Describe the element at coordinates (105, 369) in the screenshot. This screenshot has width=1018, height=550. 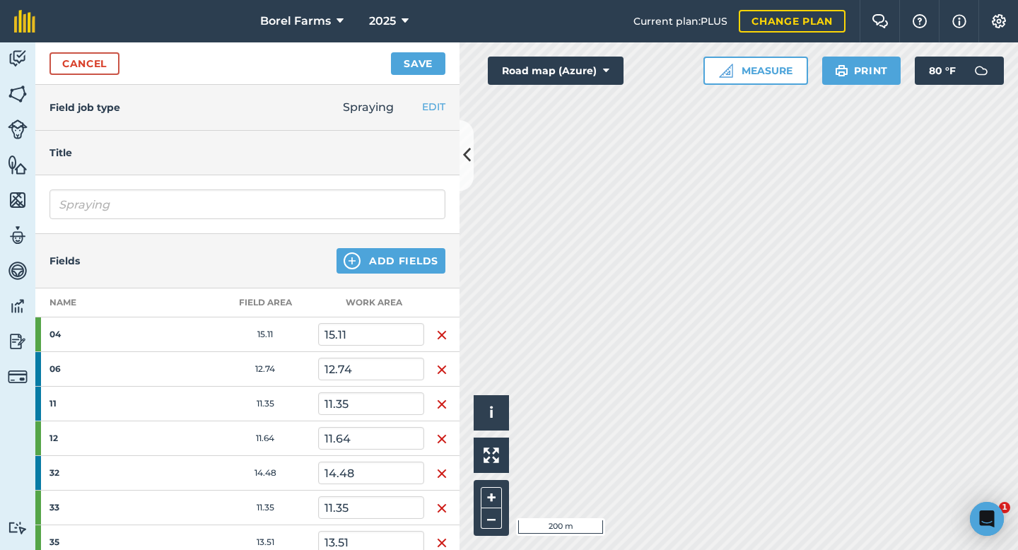
I see `strong: 06` at that location.